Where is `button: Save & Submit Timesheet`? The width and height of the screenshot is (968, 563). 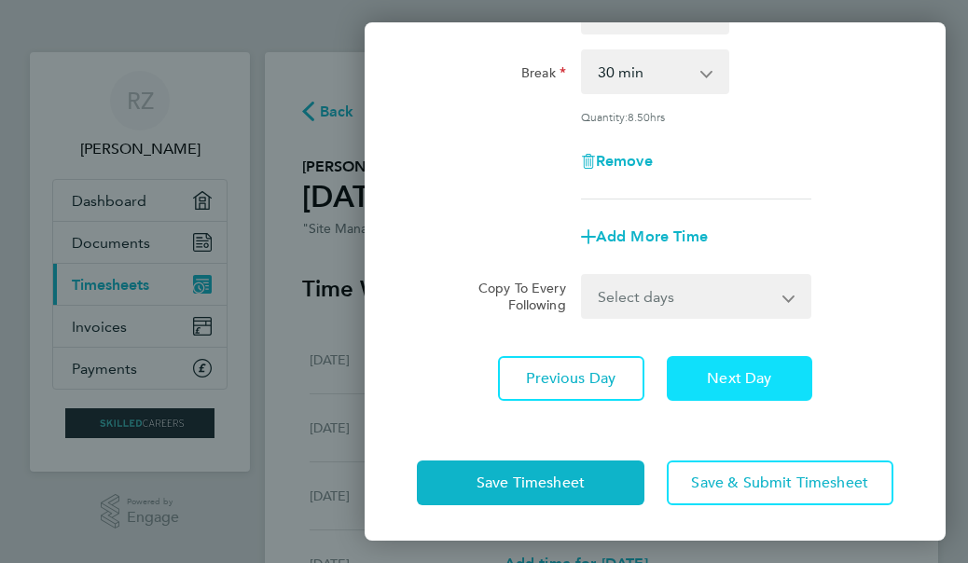 button: Save & Submit Timesheet is located at coordinates (780, 483).